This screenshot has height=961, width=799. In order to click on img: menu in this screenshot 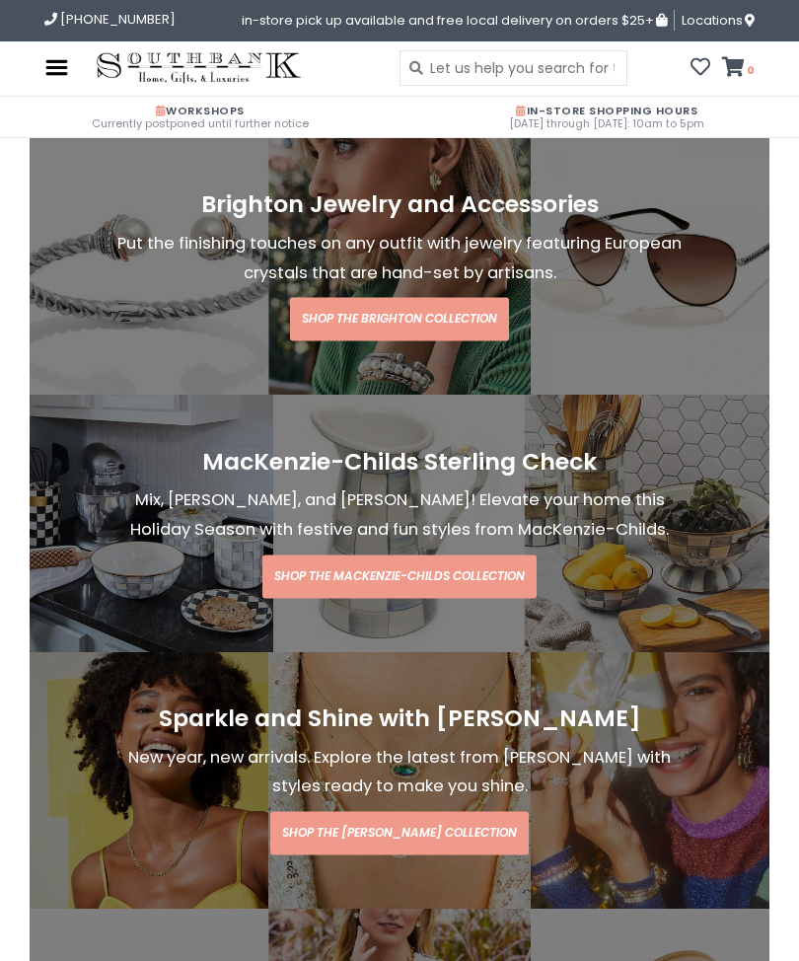, I will do `click(56, 67)`.